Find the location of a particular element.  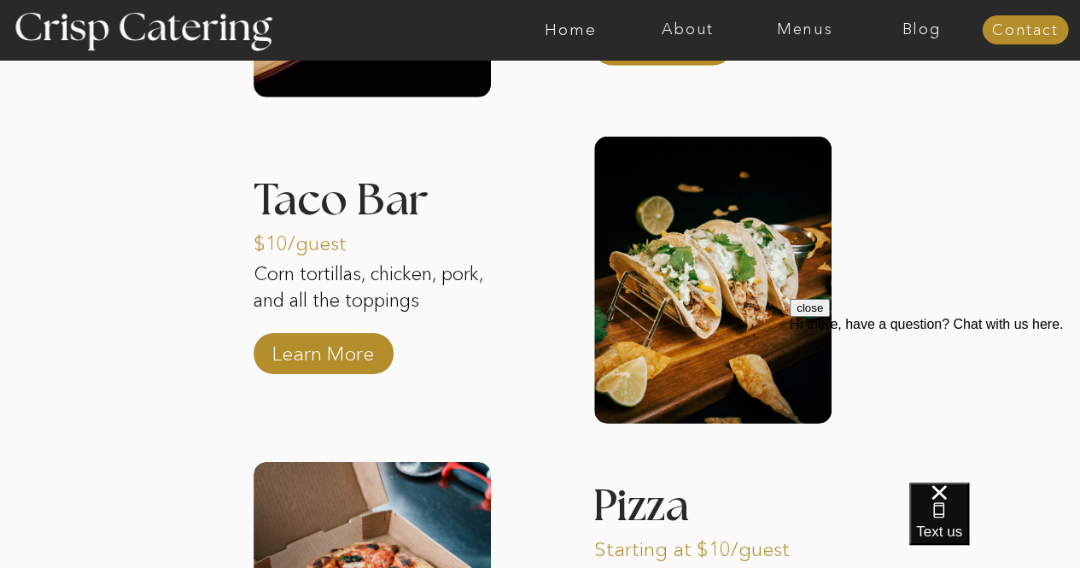

nav: Home is located at coordinates (570, 30).